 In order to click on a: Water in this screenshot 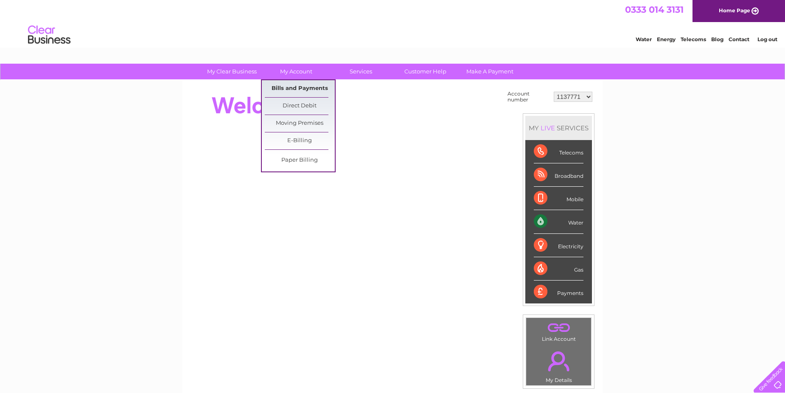, I will do `click(643, 39)`.